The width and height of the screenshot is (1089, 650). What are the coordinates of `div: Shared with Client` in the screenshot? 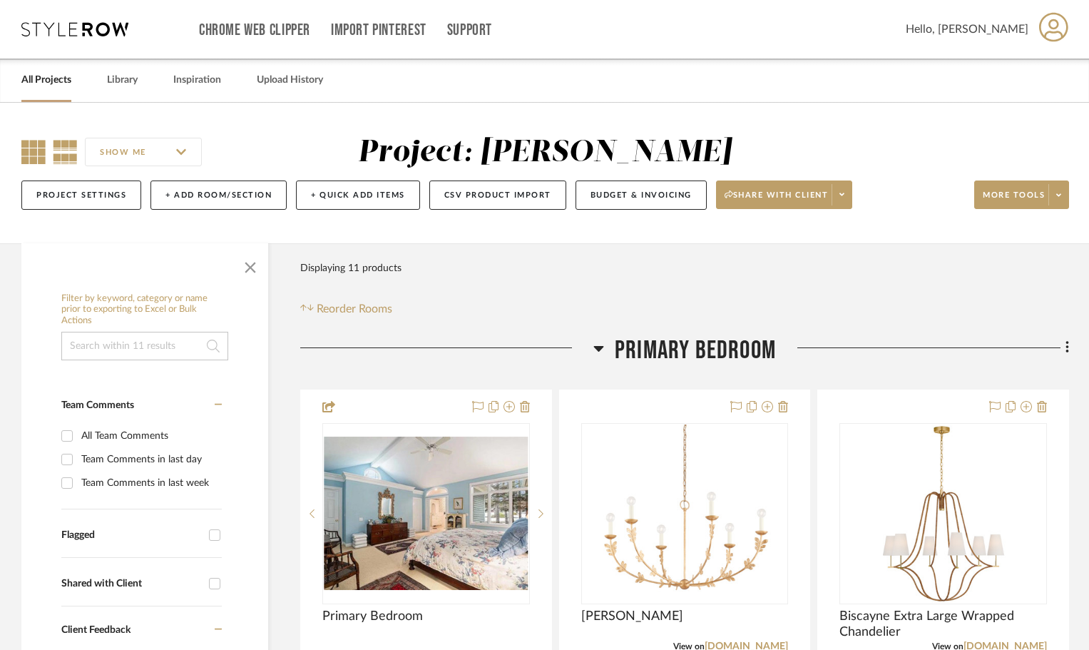 It's located at (131, 583).